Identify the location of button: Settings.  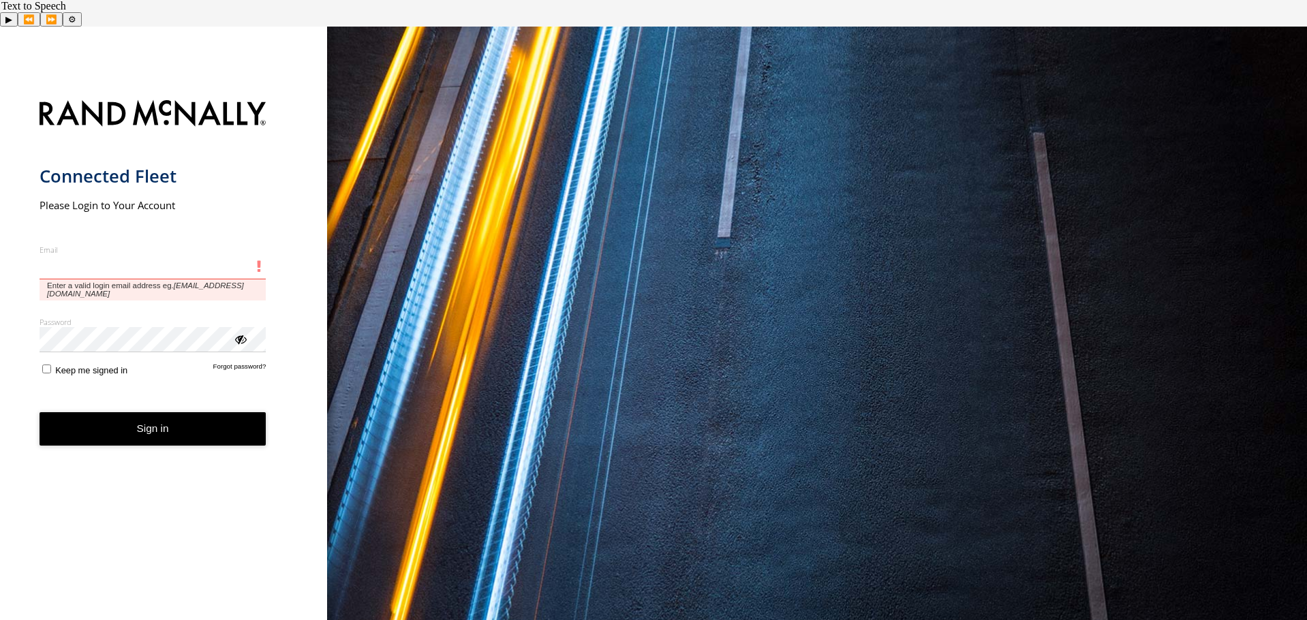
(72, 19).